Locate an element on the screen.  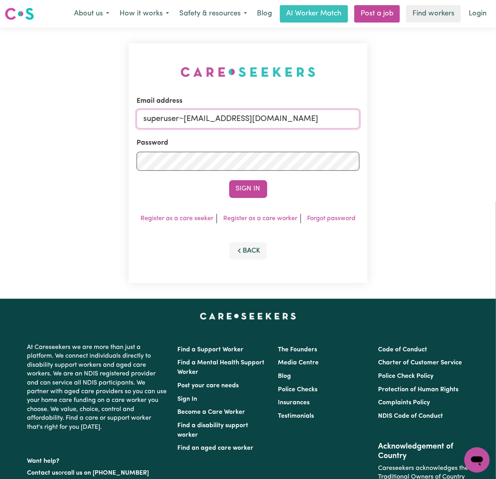
a: Police Check Policy is located at coordinates (405, 377).